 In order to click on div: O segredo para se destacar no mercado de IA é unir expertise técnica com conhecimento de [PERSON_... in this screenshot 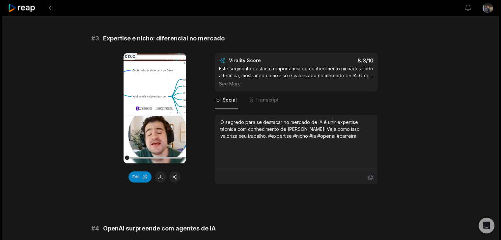, I will do `click(296, 129)`.